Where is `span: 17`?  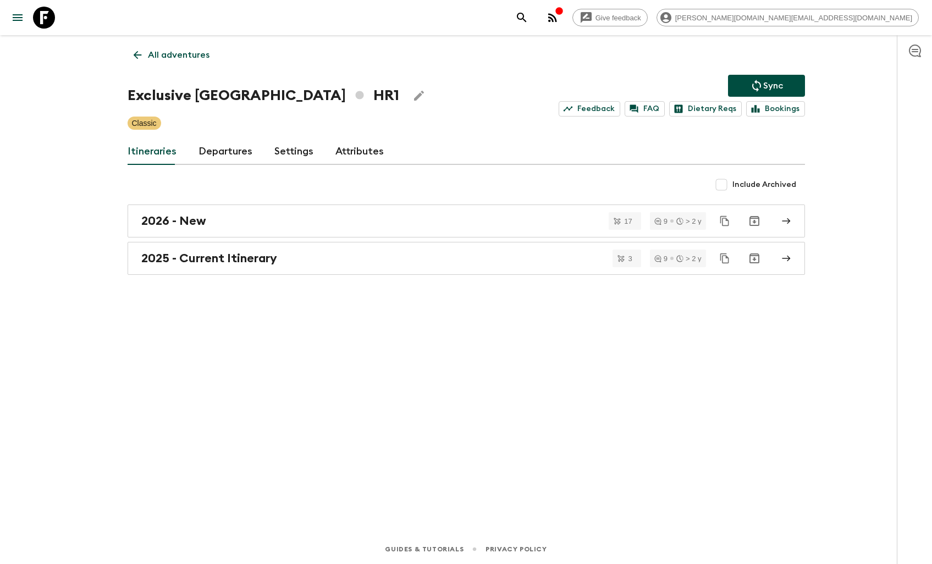 span: 17 is located at coordinates (628, 221).